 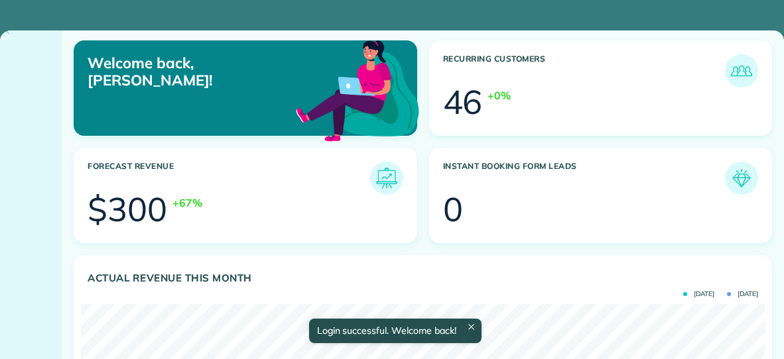 I want to click on h3: Instant Booking Form Leads, so click(x=584, y=178).